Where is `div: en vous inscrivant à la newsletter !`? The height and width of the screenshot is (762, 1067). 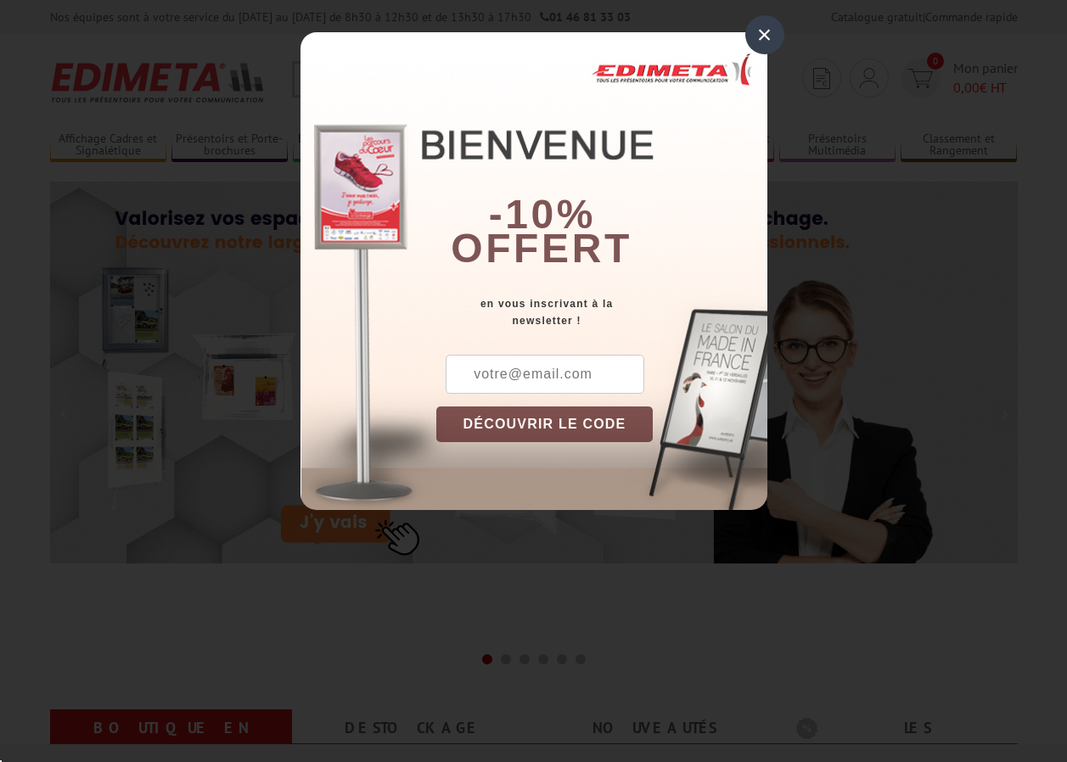 div: en vous inscrivant à la newsletter ! is located at coordinates (602, 312).